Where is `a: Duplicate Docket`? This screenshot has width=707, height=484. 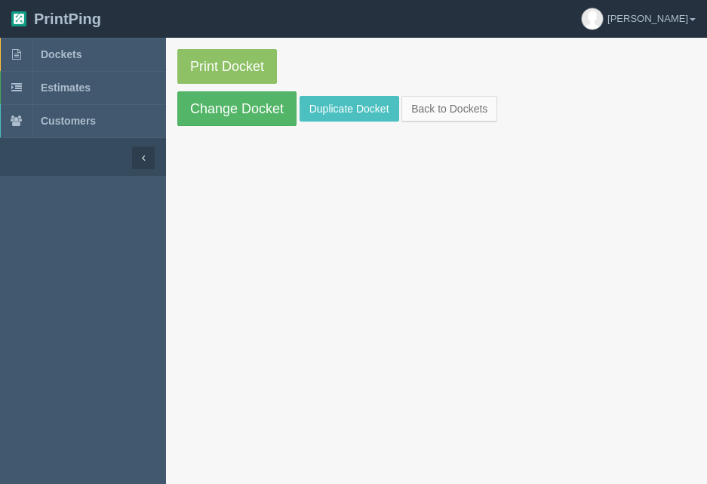
a: Duplicate Docket is located at coordinates (350, 109).